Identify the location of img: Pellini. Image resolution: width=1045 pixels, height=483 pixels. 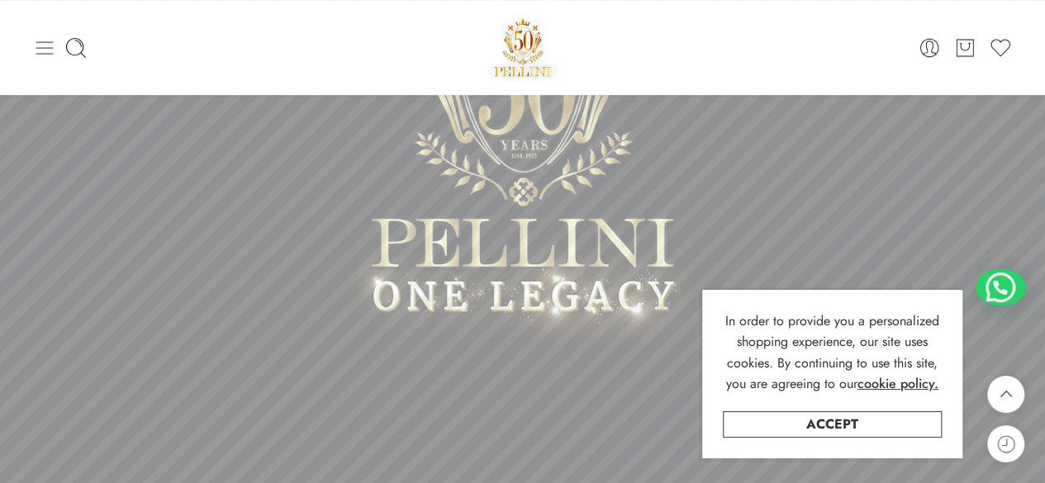
(523, 47).